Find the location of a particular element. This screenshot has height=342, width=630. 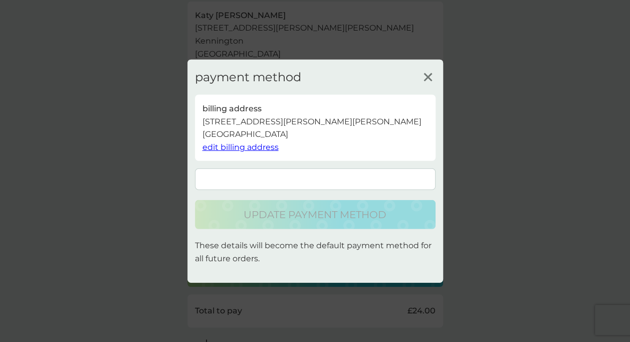

h3: payment method is located at coordinates (248, 77).